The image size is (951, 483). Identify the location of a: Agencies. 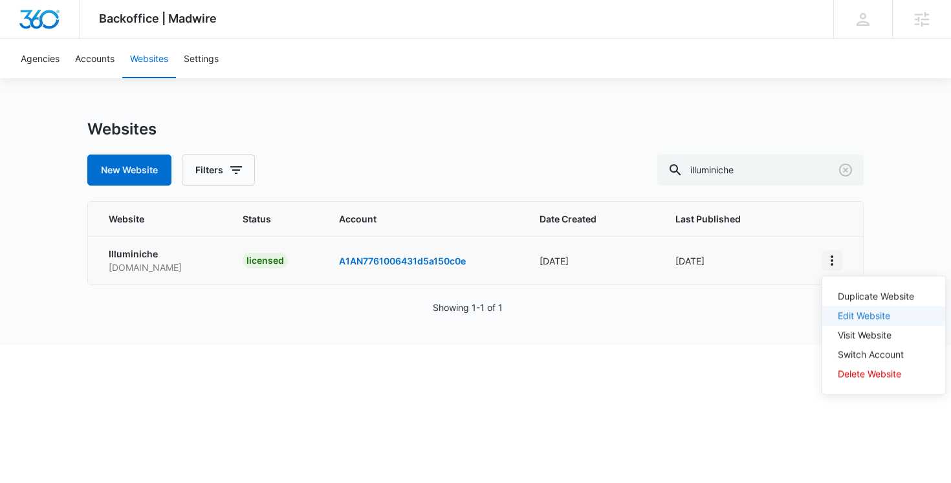
(40, 58).